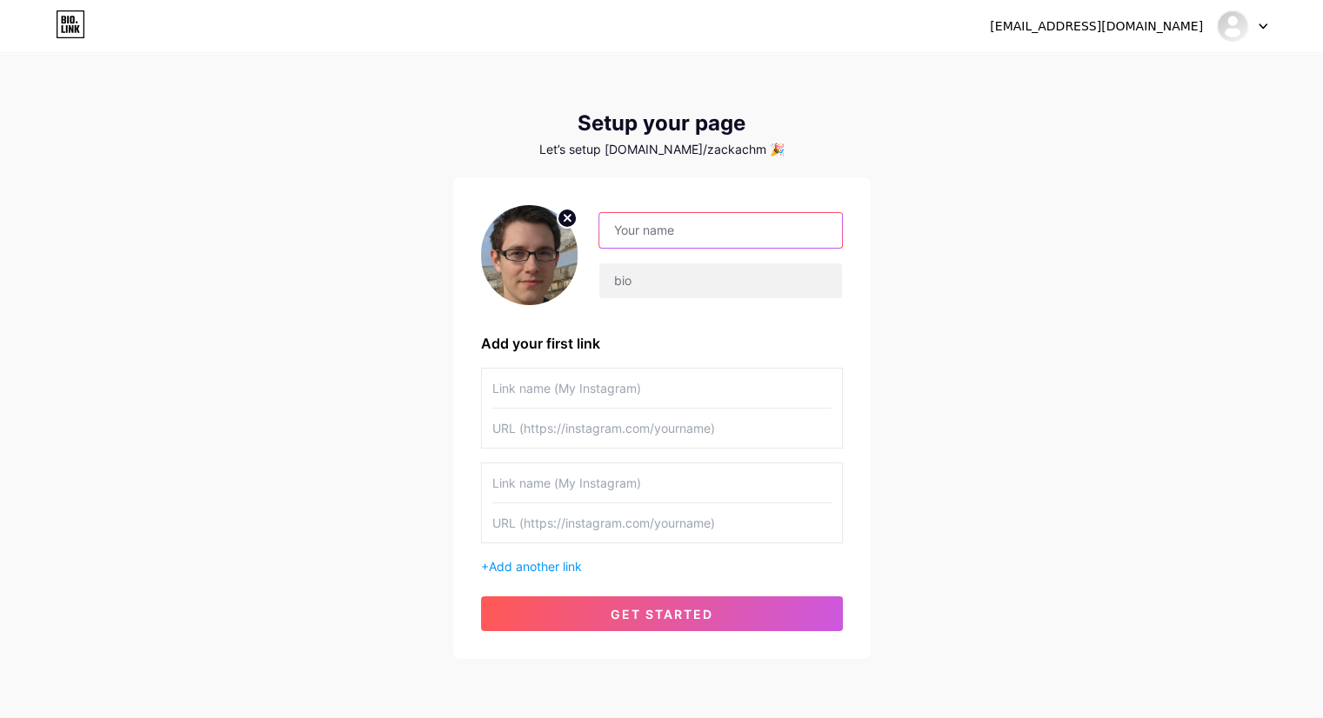 Image resolution: width=1323 pixels, height=718 pixels. Describe the element at coordinates (535, 566) in the screenshot. I see `span: Add another link` at that location.